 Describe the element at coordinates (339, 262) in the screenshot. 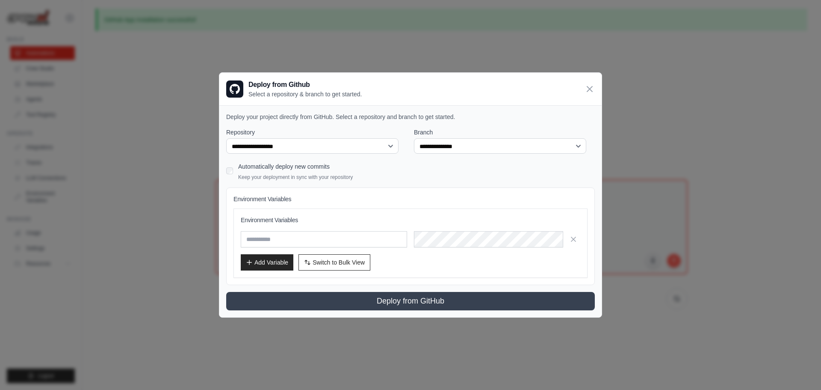

I see `span: Switch to Bulk View` at that location.